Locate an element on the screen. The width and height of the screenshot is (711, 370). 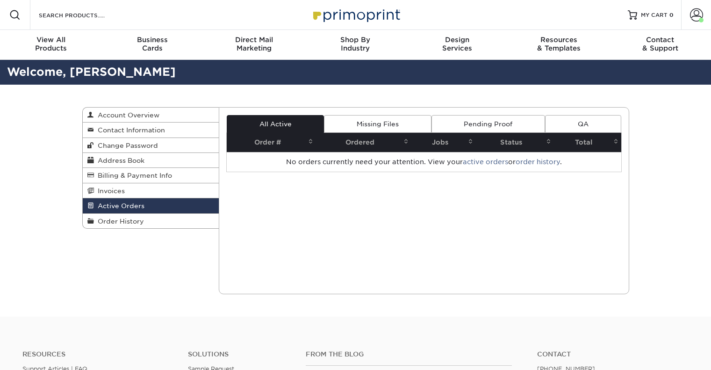
a: Shop ByIndustry is located at coordinates (355, 45).